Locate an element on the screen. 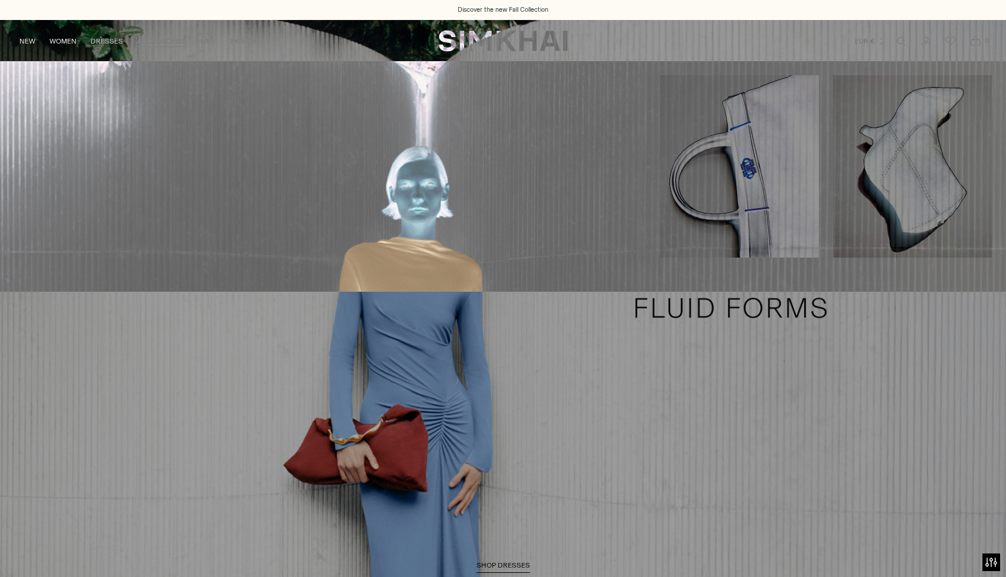  a: ACCESSORIES is located at coordinates (162, 41).